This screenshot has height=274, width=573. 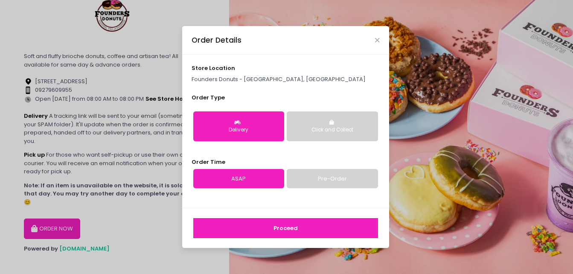 I want to click on div: Delivery, so click(x=239, y=130).